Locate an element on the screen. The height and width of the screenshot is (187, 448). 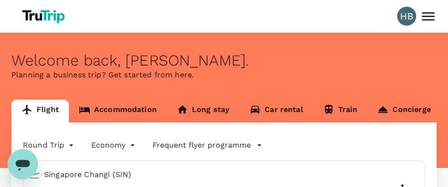
a: Accommodation is located at coordinates (118, 111).